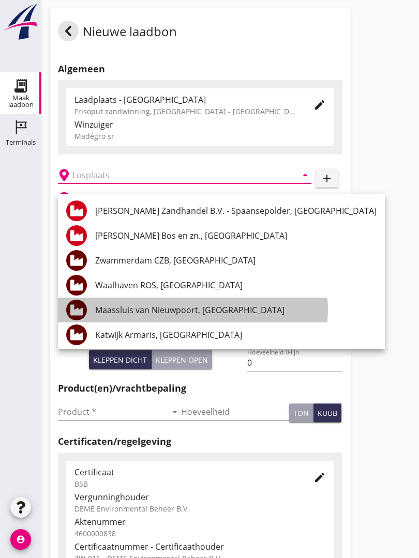  Describe the element at coordinates (294, 363) in the screenshot. I see `input: Hoeveelheid 0-lijn` at that location.